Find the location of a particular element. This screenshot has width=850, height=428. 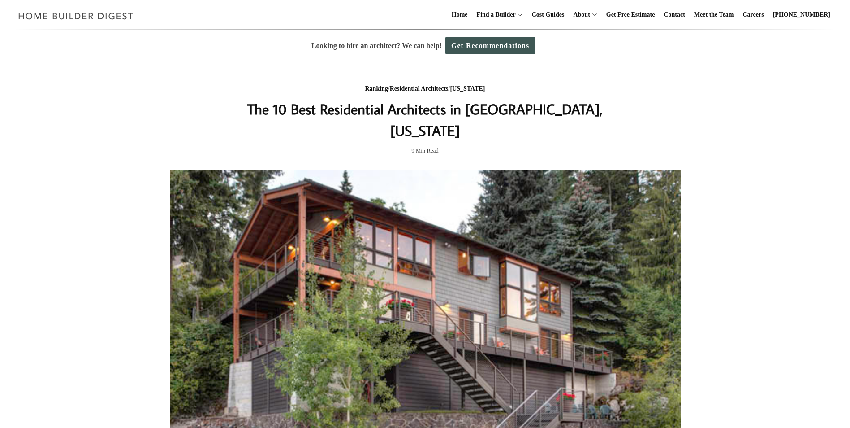

a: Meet the Team is located at coordinates (714, 15).